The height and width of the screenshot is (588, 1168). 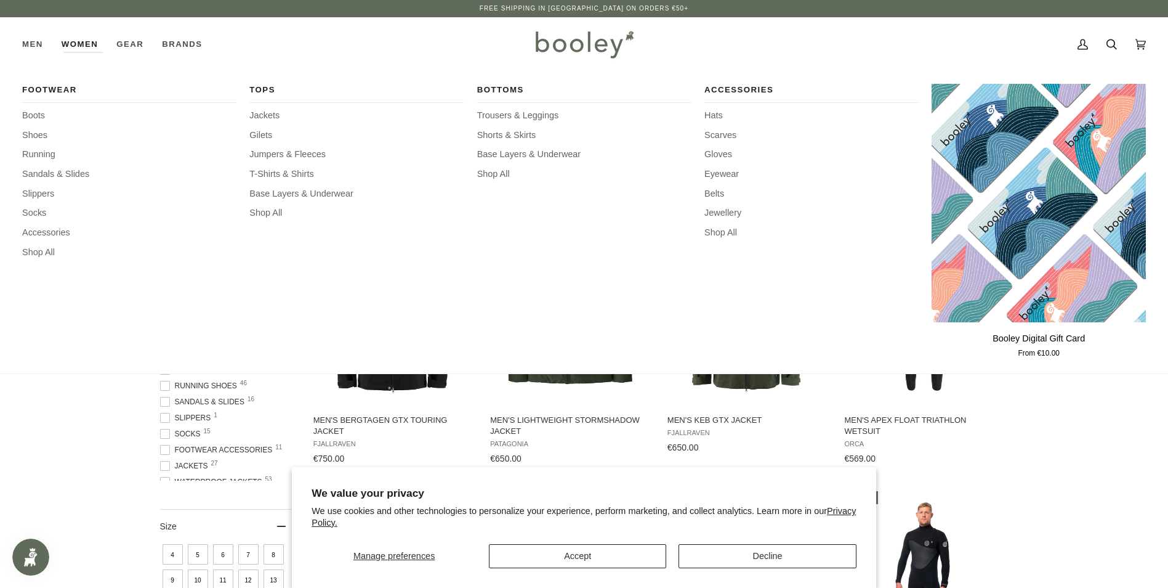 I want to click on span: Jewellery, so click(x=812, y=213).